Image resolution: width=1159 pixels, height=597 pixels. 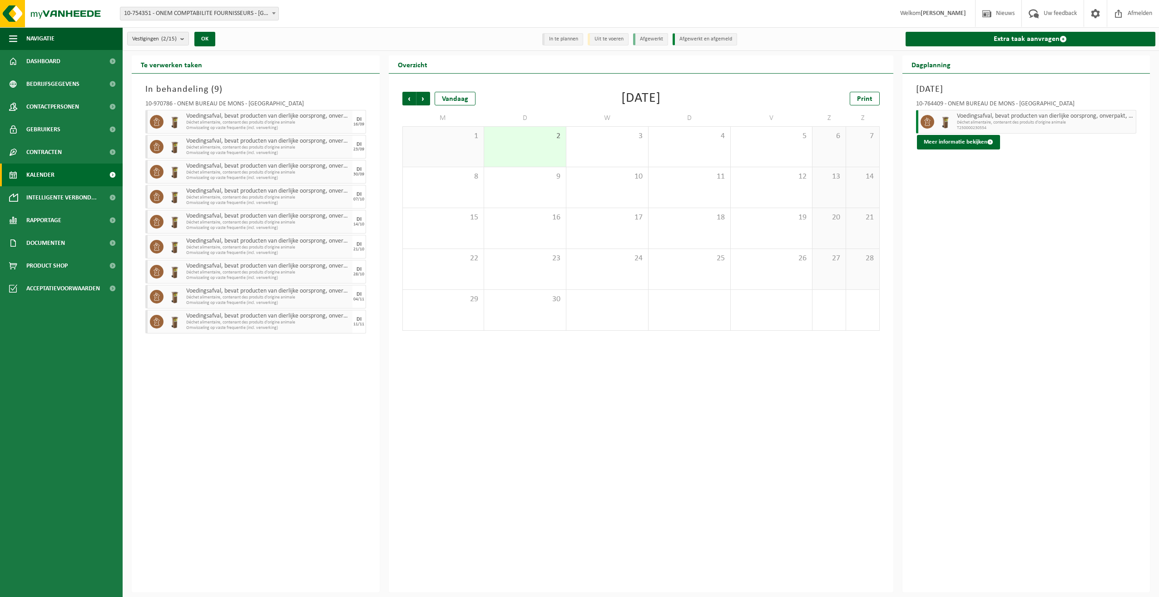 What do you see at coordinates (443, 177) in the screenshot?
I see `span: 8` at bounding box center [443, 177].